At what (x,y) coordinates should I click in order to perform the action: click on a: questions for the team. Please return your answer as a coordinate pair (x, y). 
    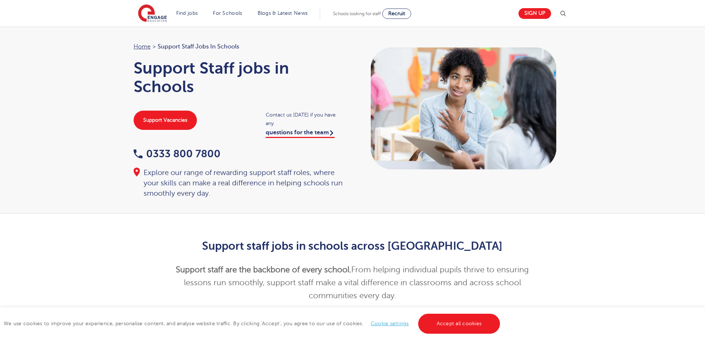
    Looking at the image, I should click on (300, 134).